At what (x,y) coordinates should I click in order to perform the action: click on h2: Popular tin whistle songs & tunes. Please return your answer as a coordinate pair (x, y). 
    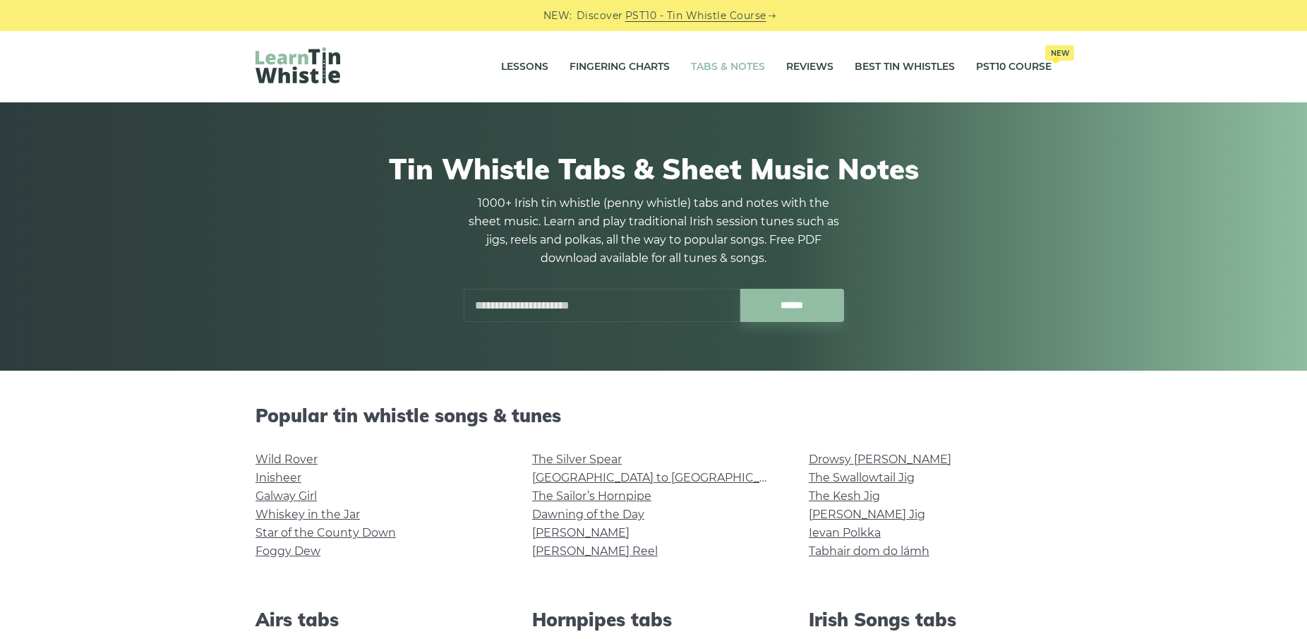
    Looking at the image, I should click on (654, 415).